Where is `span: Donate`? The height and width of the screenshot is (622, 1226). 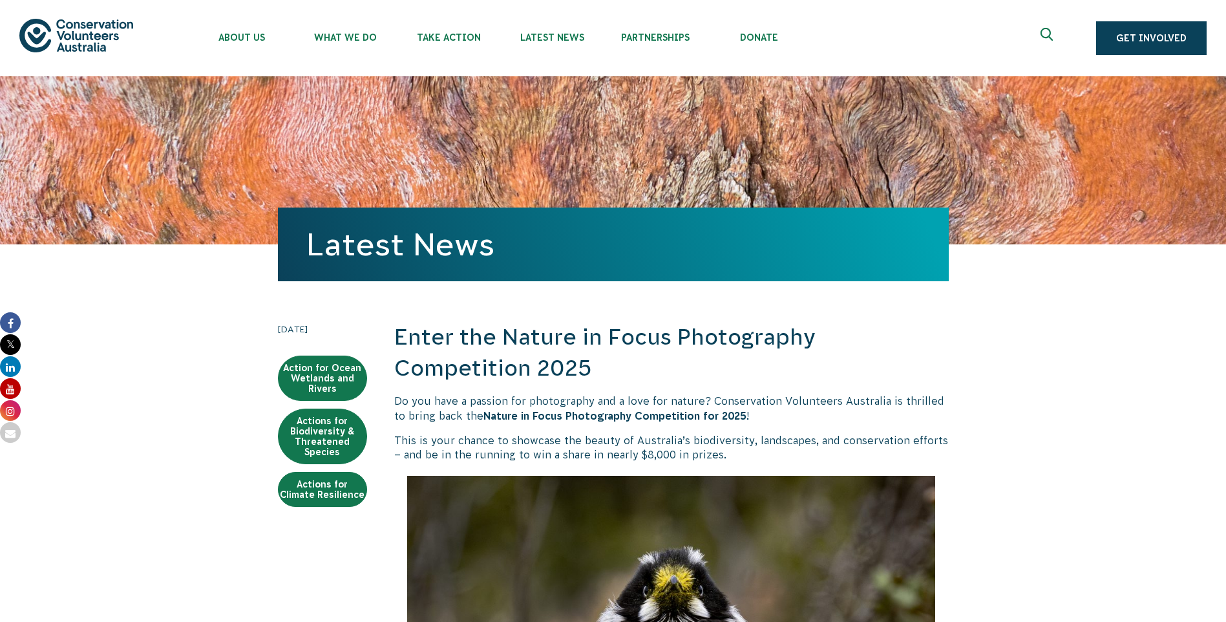 span: Donate is located at coordinates (759, 37).